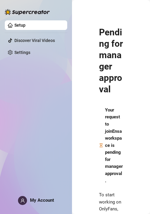 This screenshot has height=214, width=150. What do you see at coordinates (114, 146) in the screenshot?
I see `strong: Your request to join Ensa workspace is pending for manager approval.` at bounding box center [114, 146].